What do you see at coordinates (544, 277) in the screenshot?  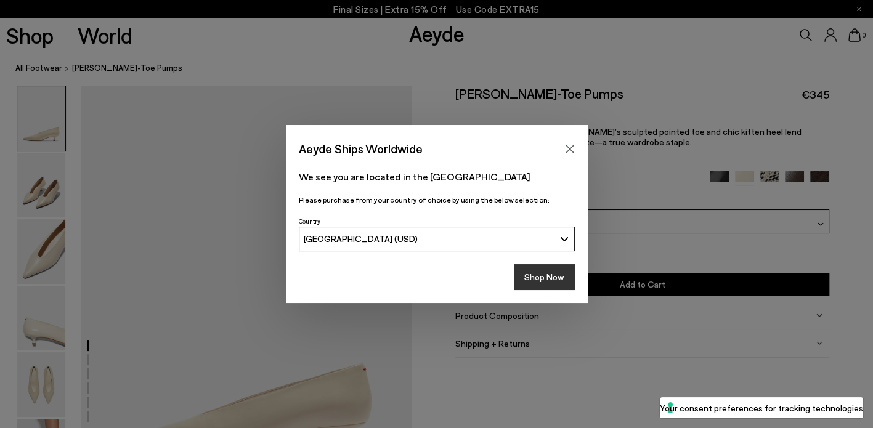 I see `button: Shop Now` at bounding box center [544, 277].